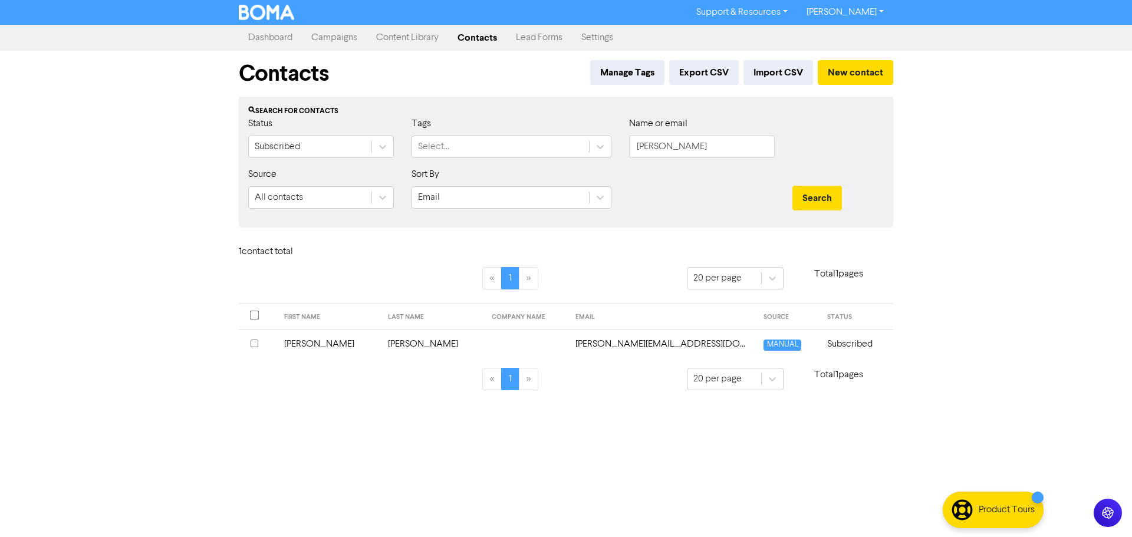 The width and height of the screenshot is (1132, 537). I want to click on label: Tags, so click(421, 124).